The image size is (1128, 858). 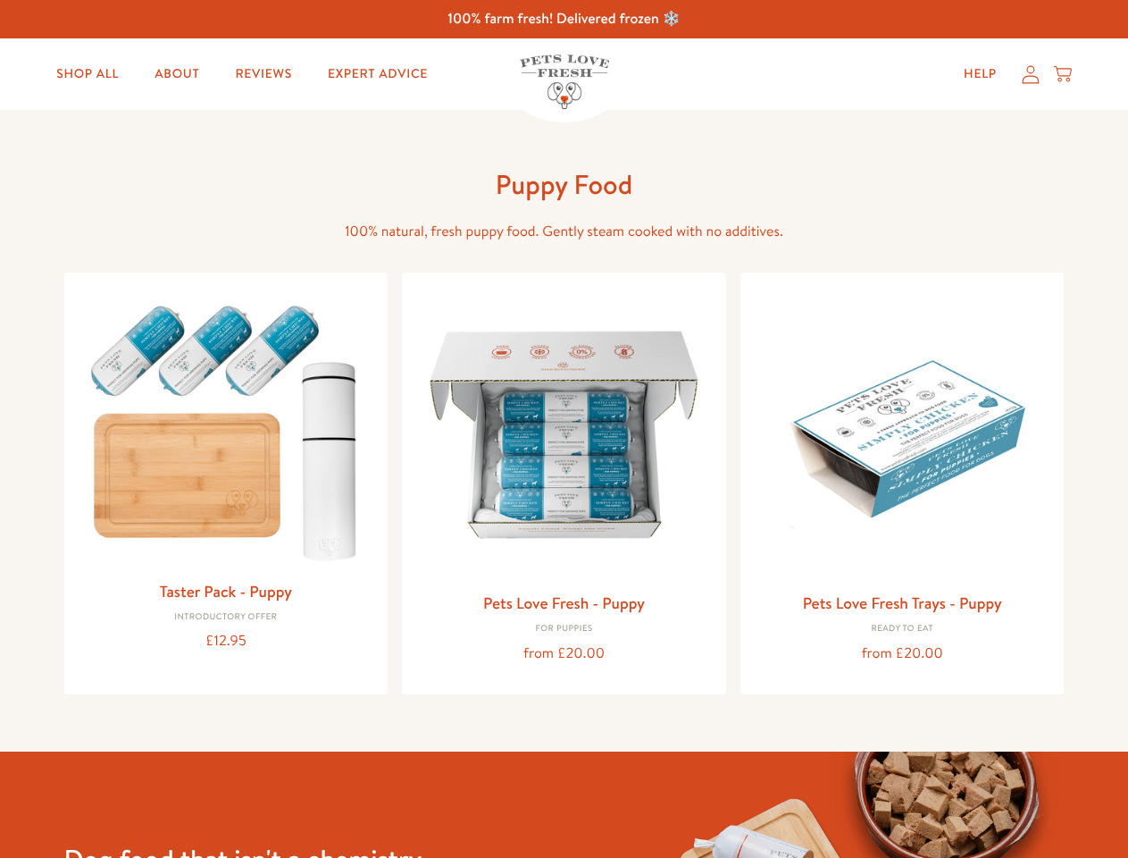 I want to click on img: Pets Love Fresh, so click(x=565, y=81).